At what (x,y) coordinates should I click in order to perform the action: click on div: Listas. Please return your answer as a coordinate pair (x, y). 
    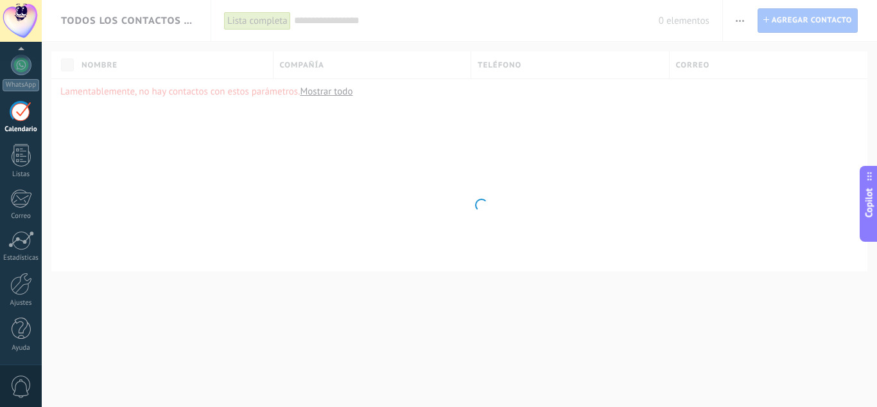
    Looking at the image, I should click on (21, 174).